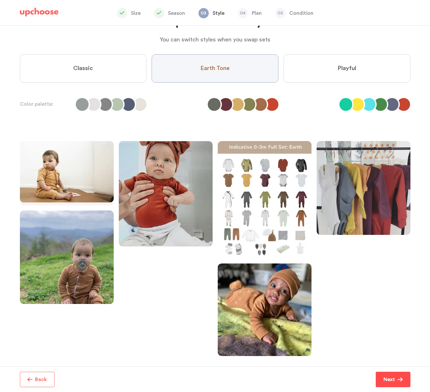 This screenshot has height=392, width=430. Describe the element at coordinates (301, 13) in the screenshot. I see `p: Condition` at that location.